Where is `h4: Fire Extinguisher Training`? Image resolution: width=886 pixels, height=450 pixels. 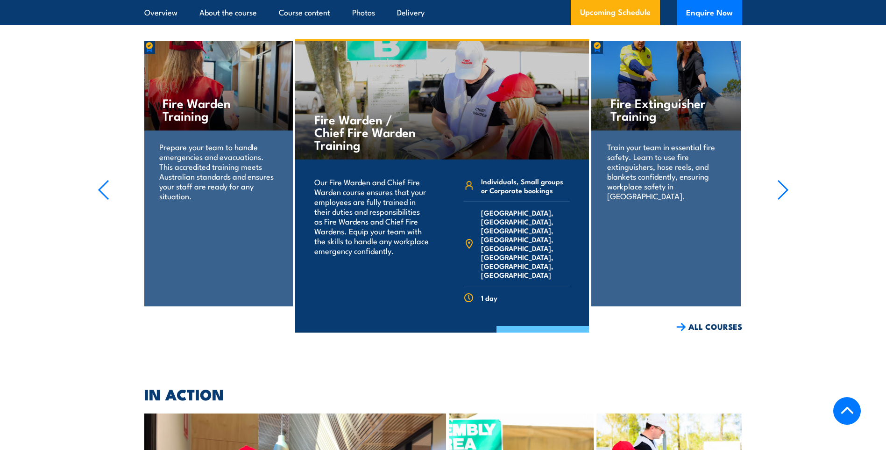
h4: Fire Extinguisher Training is located at coordinates (666, 109).